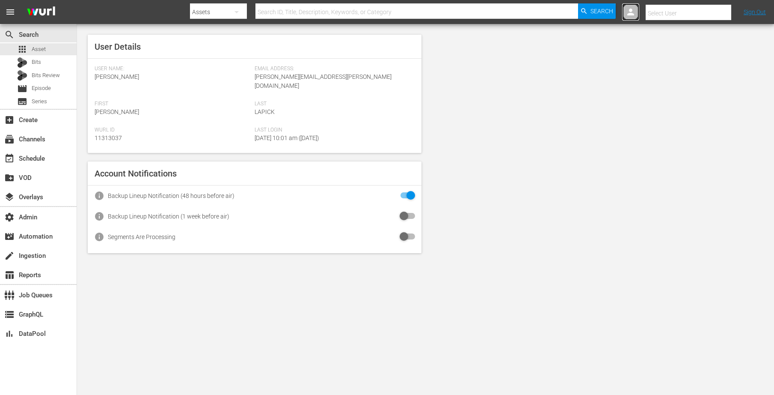 This screenshot has width=774, height=395. I want to click on span: Ingestion, so click(9, 255).